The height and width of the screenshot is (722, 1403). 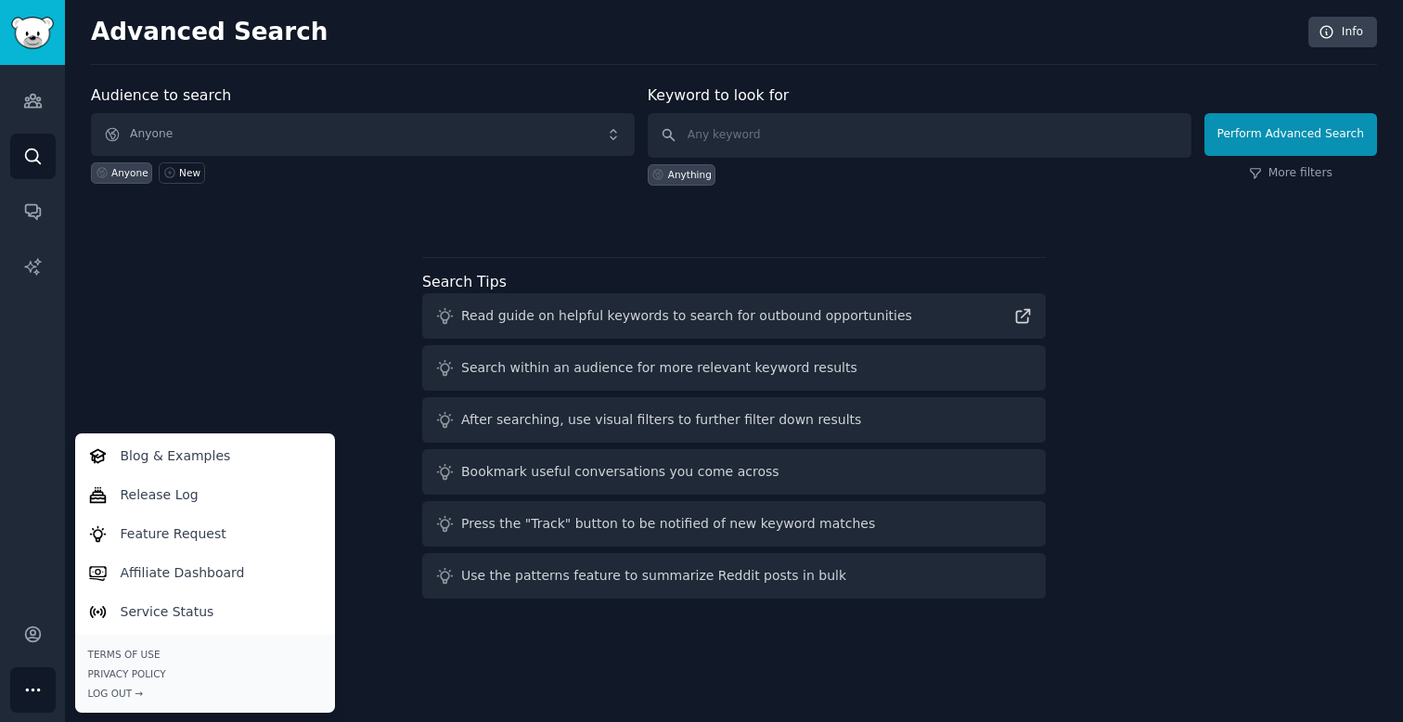 What do you see at coordinates (686, 315) in the screenshot?
I see `div: Read guide on helpful keywords to search for outbound opportunities` at bounding box center [686, 315].